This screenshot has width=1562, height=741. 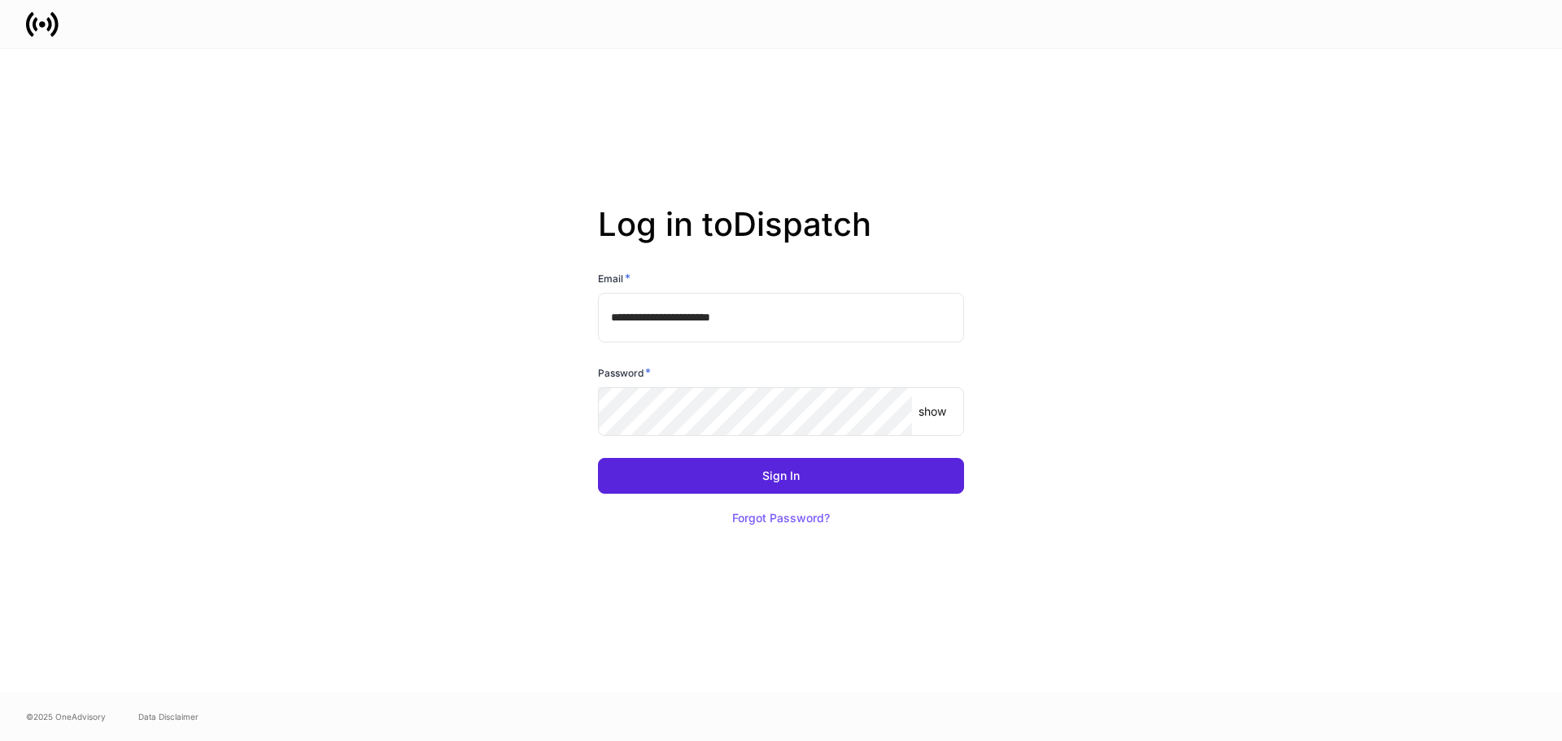 I want to click on div: Sign In, so click(x=781, y=476).